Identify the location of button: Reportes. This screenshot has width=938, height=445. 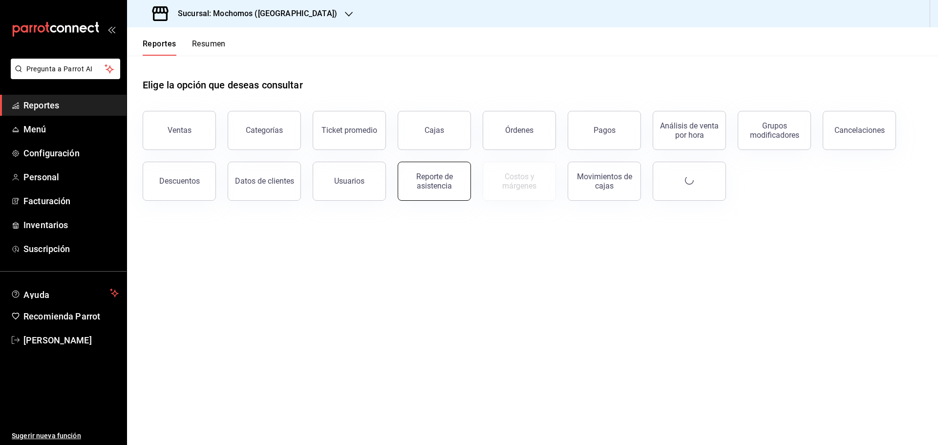
(159, 47).